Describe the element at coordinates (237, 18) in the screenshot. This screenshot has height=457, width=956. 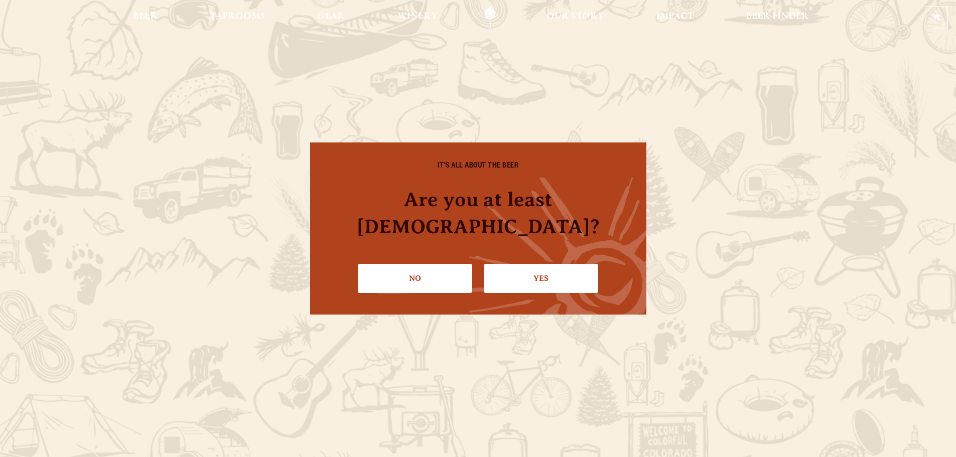
I see `a: Taprooms` at that location.